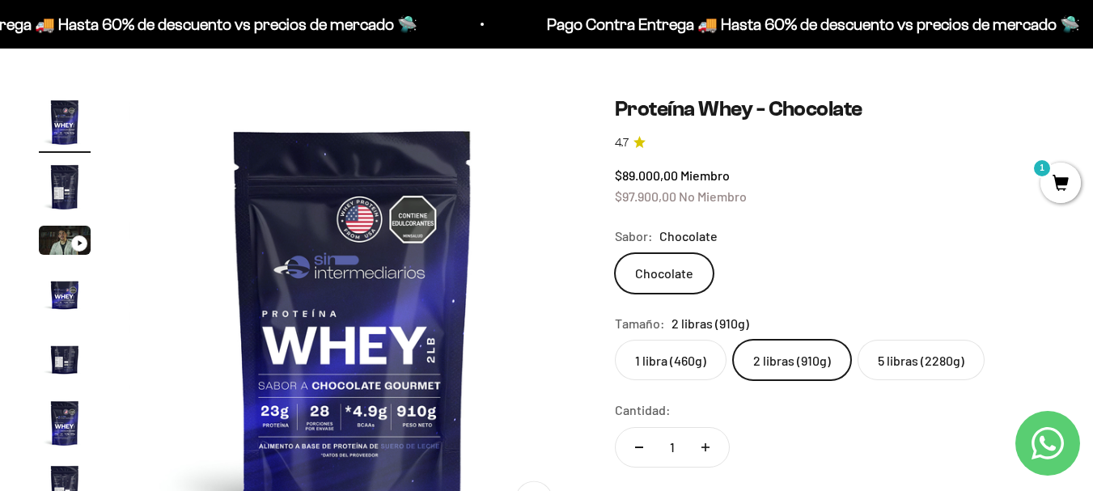 This screenshot has height=491, width=1093. I want to click on span: $97.900,00, so click(646, 196).